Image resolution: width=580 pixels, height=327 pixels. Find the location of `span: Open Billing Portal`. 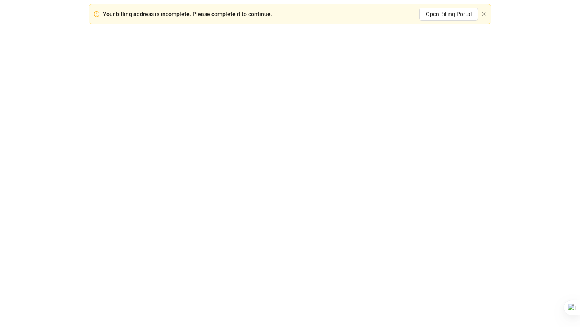

span: Open Billing Portal is located at coordinates (449, 14).